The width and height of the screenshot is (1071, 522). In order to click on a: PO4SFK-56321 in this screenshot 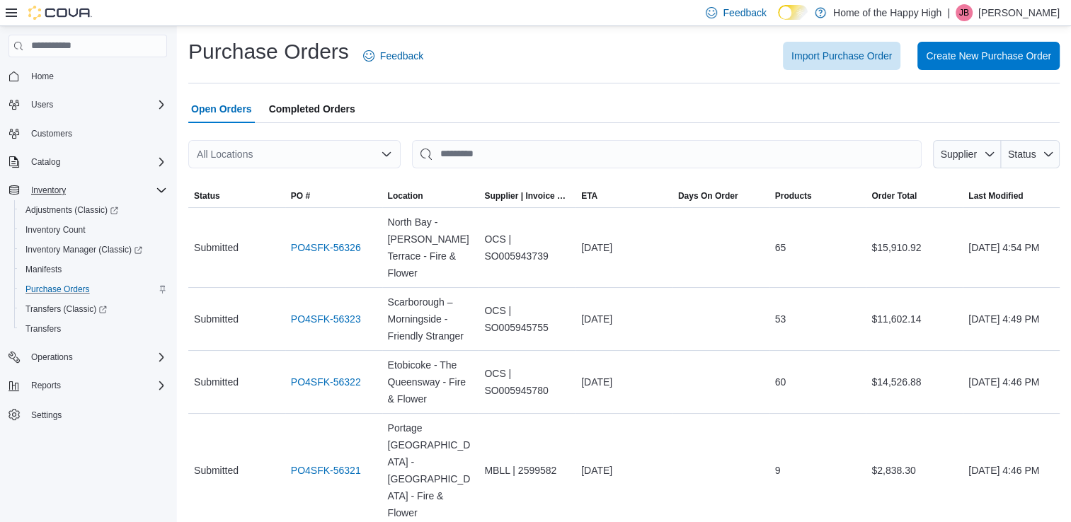, I will do `click(325, 471)`.